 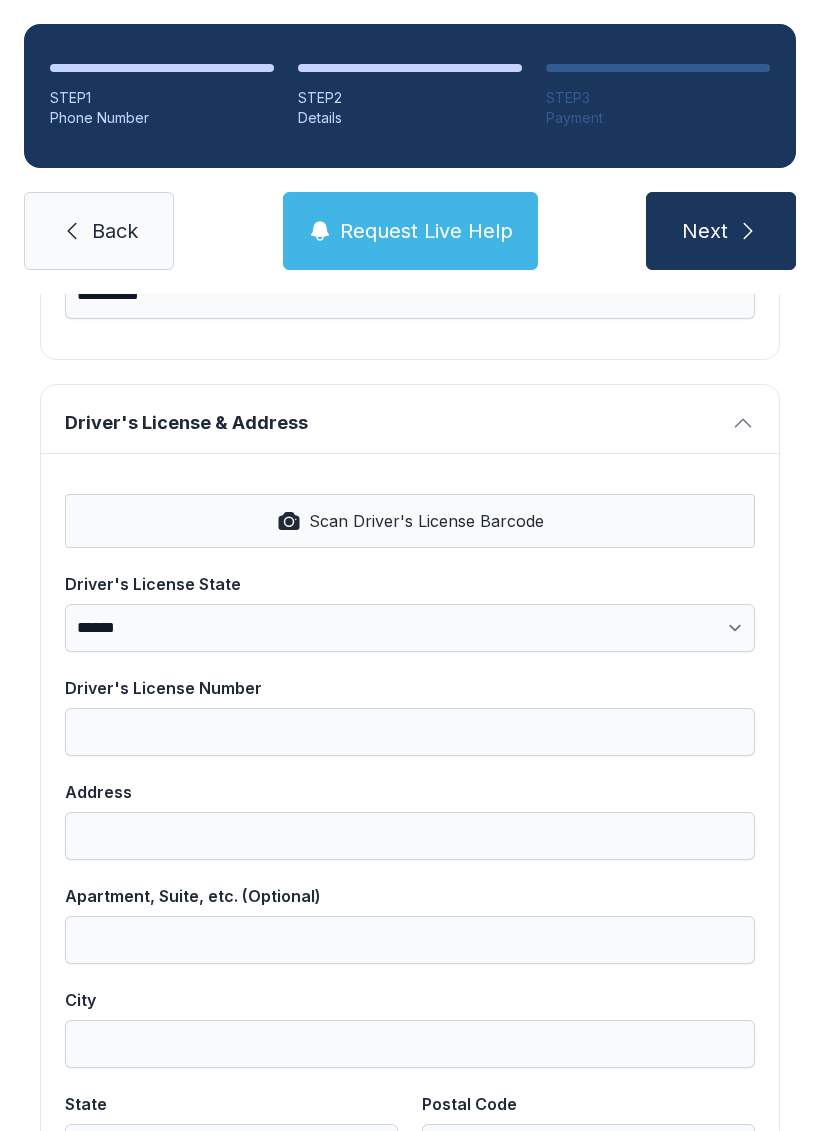 What do you see at coordinates (426, 231) in the screenshot?
I see `span: Request Live Help` at bounding box center [426, 231].